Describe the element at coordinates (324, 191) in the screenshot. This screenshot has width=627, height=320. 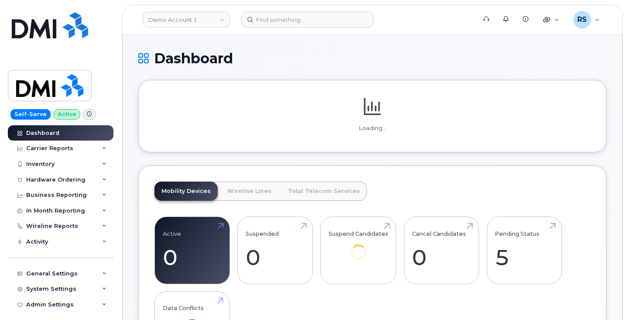
I see `a: Total Telecom Services` at that location.